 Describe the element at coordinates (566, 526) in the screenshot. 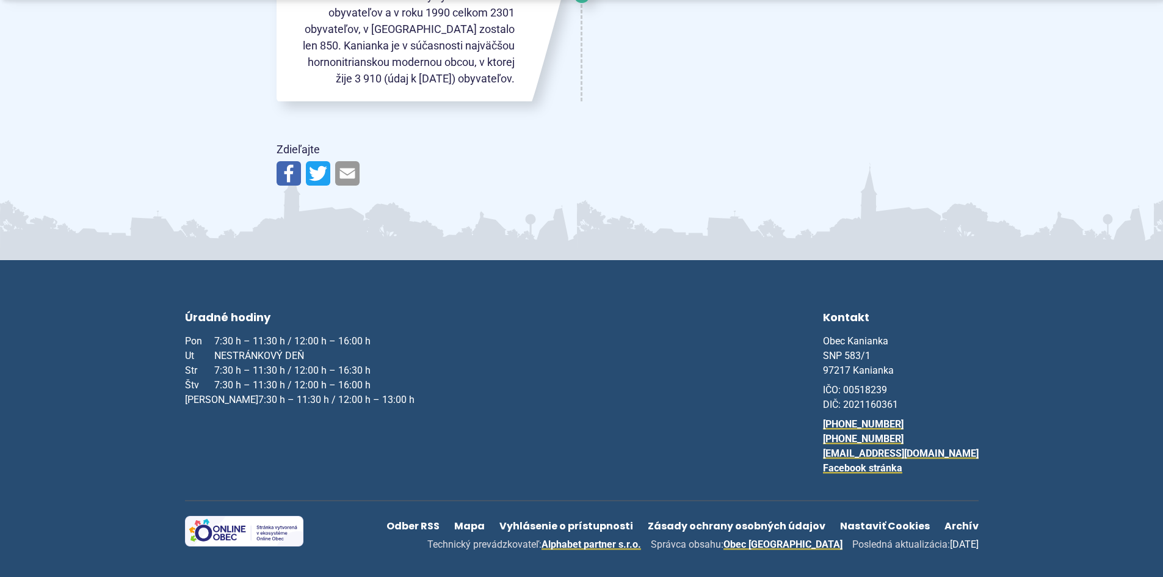

I see `span: Vyhlásenie o prístupnosti` at that location.